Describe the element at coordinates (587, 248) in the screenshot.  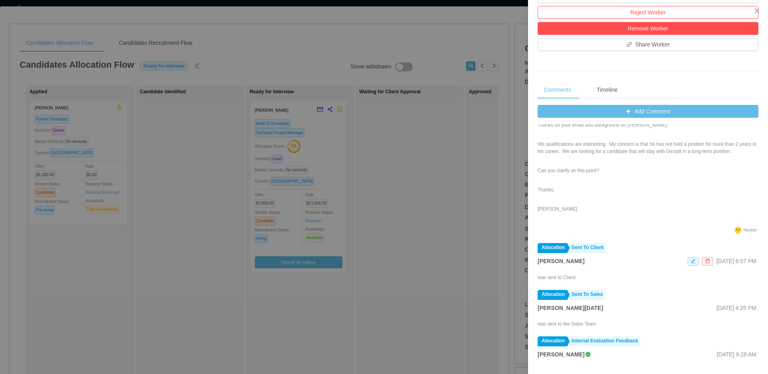
I see `a: Sent To Client` at that location.